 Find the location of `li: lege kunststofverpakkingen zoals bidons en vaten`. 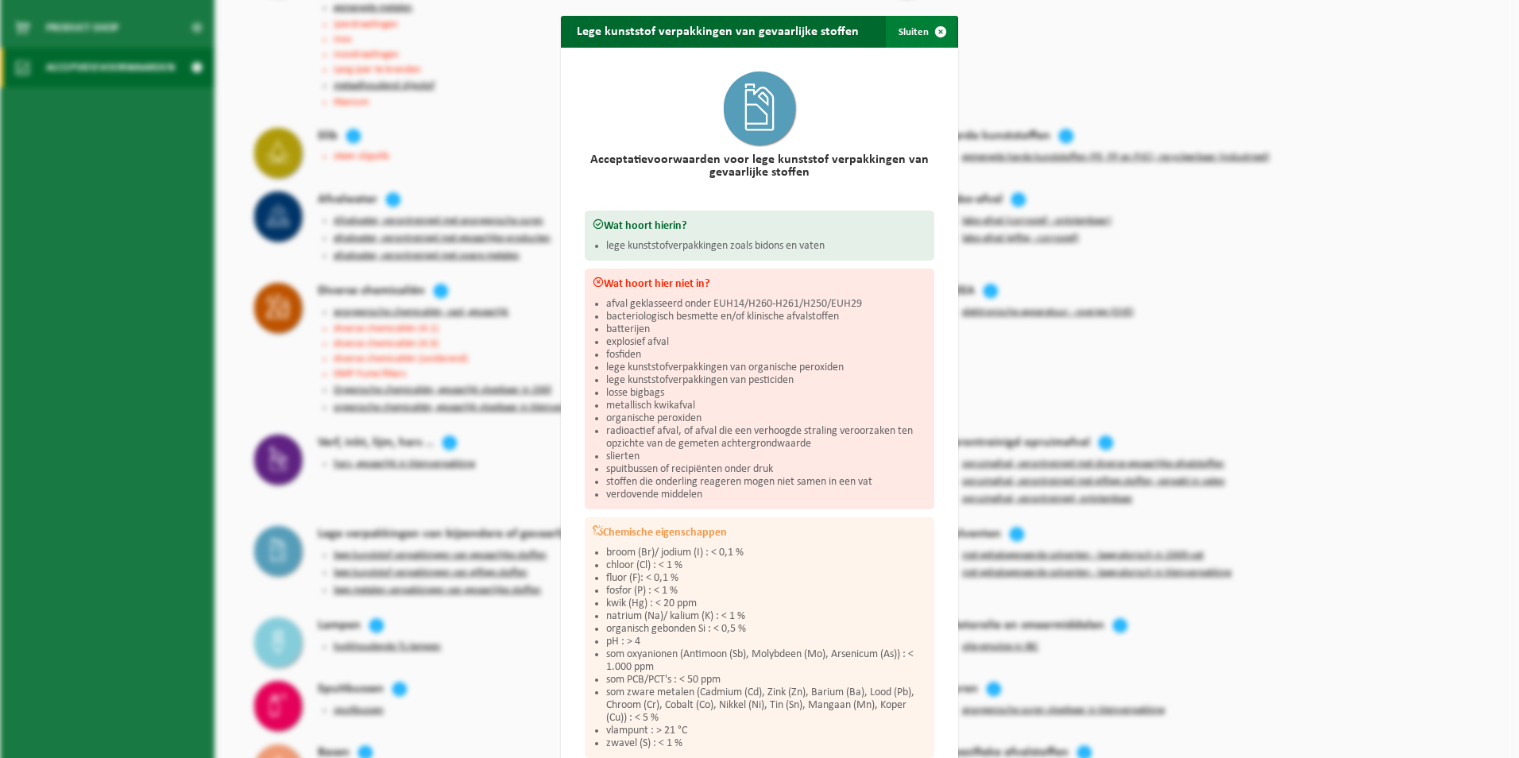

li: lege kunststofverpakkingen zoals bidons en vaten is located at coordinates (766, 246).